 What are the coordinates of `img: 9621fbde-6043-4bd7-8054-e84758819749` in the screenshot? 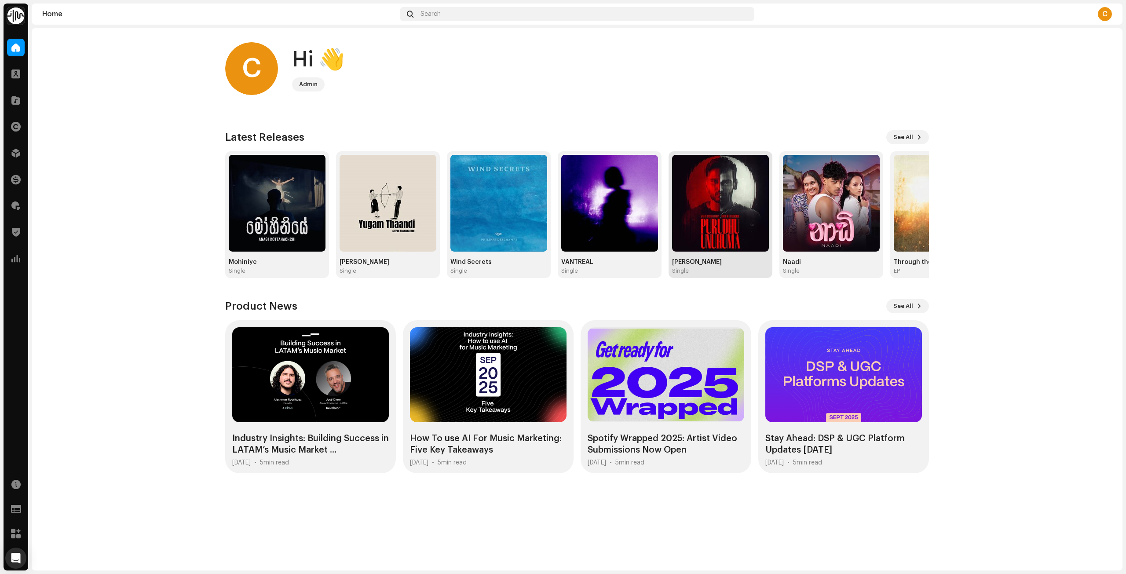 It's located at (609, 203).